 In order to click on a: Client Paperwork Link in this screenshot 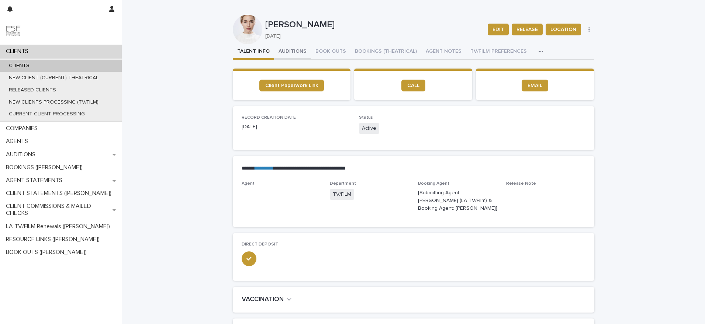, I will do `click(291, 86)`.